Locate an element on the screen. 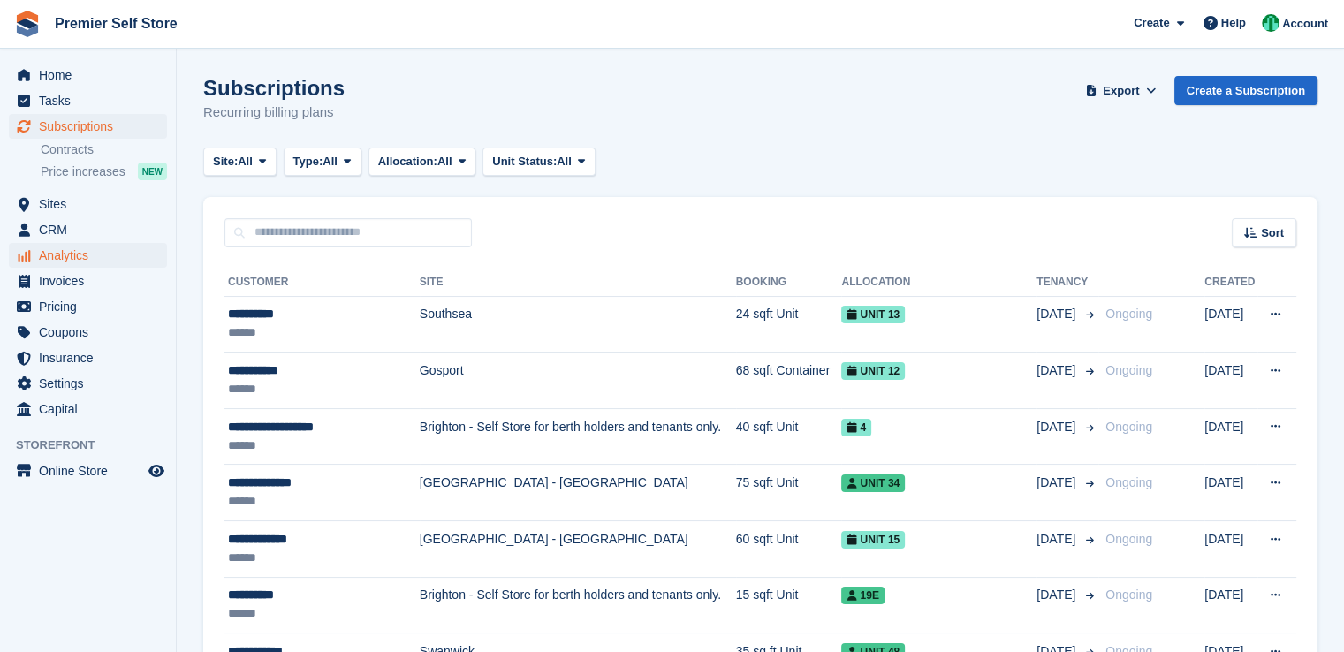  th: Customer is located at coordinates (322, 283).